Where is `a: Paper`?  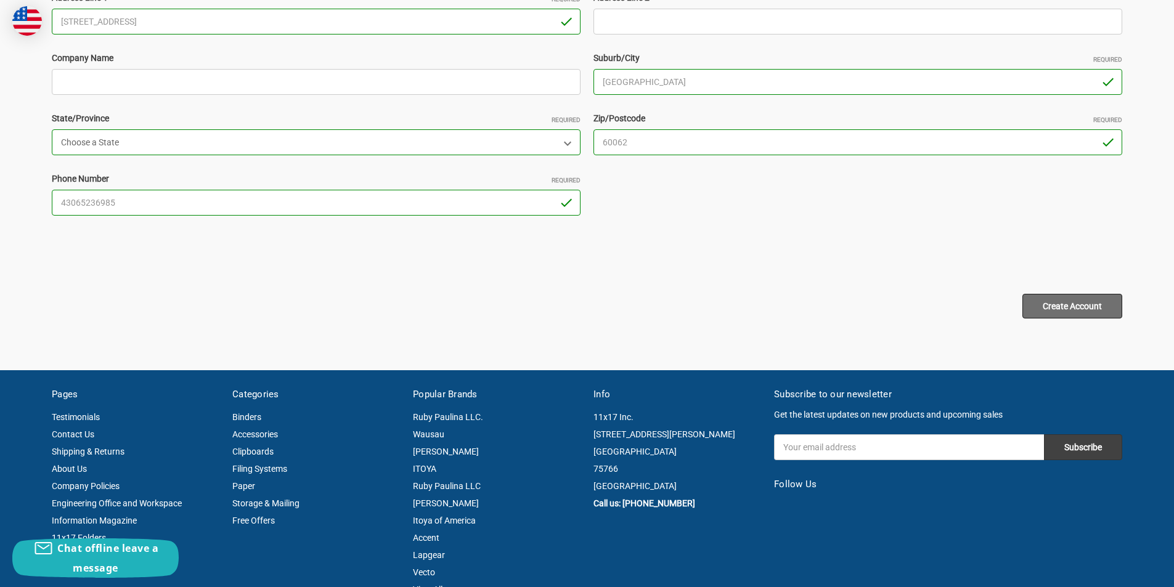
a: Paper is located at coordinates (243, 486).